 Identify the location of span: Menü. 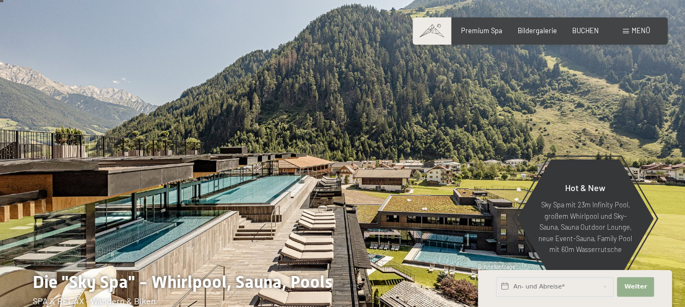
(641, 31).